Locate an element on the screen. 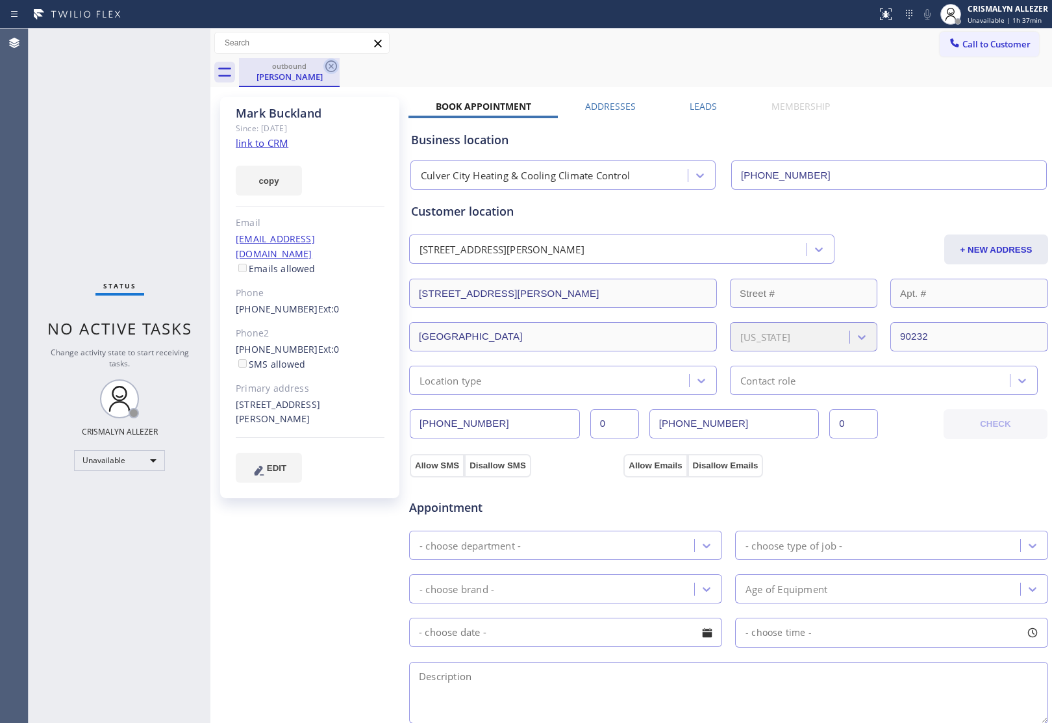  span: EDIT is located at coordinates (277, 468).